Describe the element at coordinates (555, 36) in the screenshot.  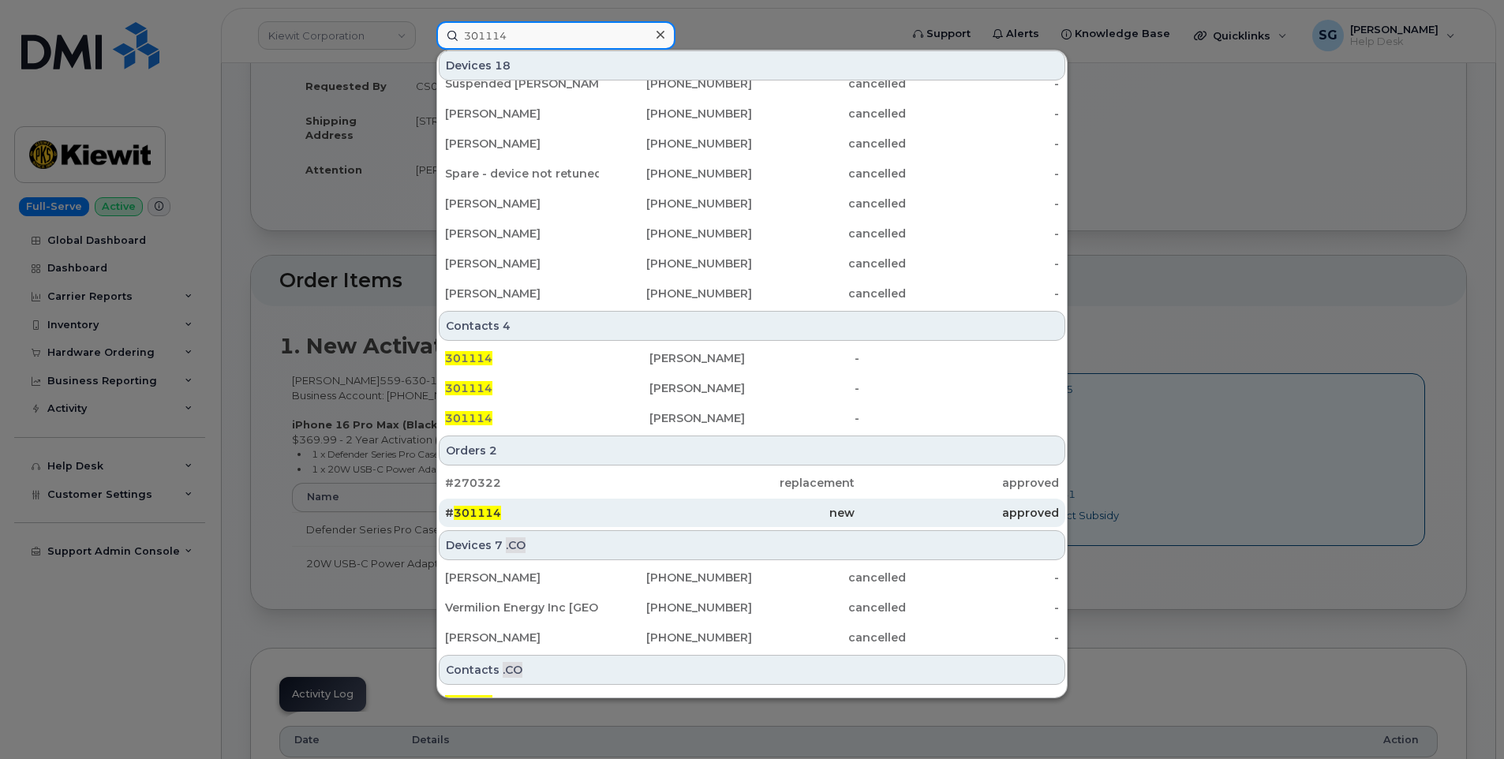
I see `input: Find something...` at that location.